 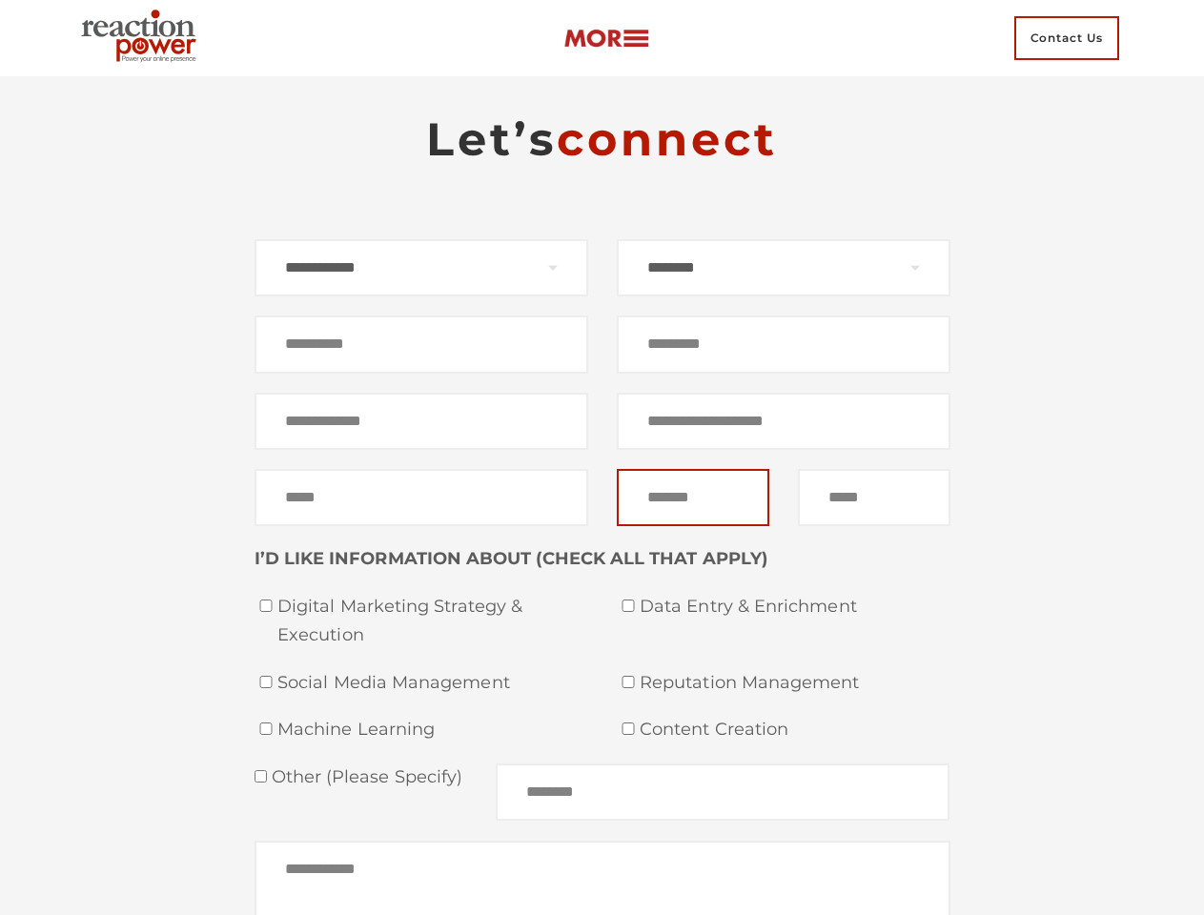 What do you see at coordinates (433, 620) in the screenshot?
I see `span: Digital Marketing Strategy & Execution` at bounding box center [433, 620].